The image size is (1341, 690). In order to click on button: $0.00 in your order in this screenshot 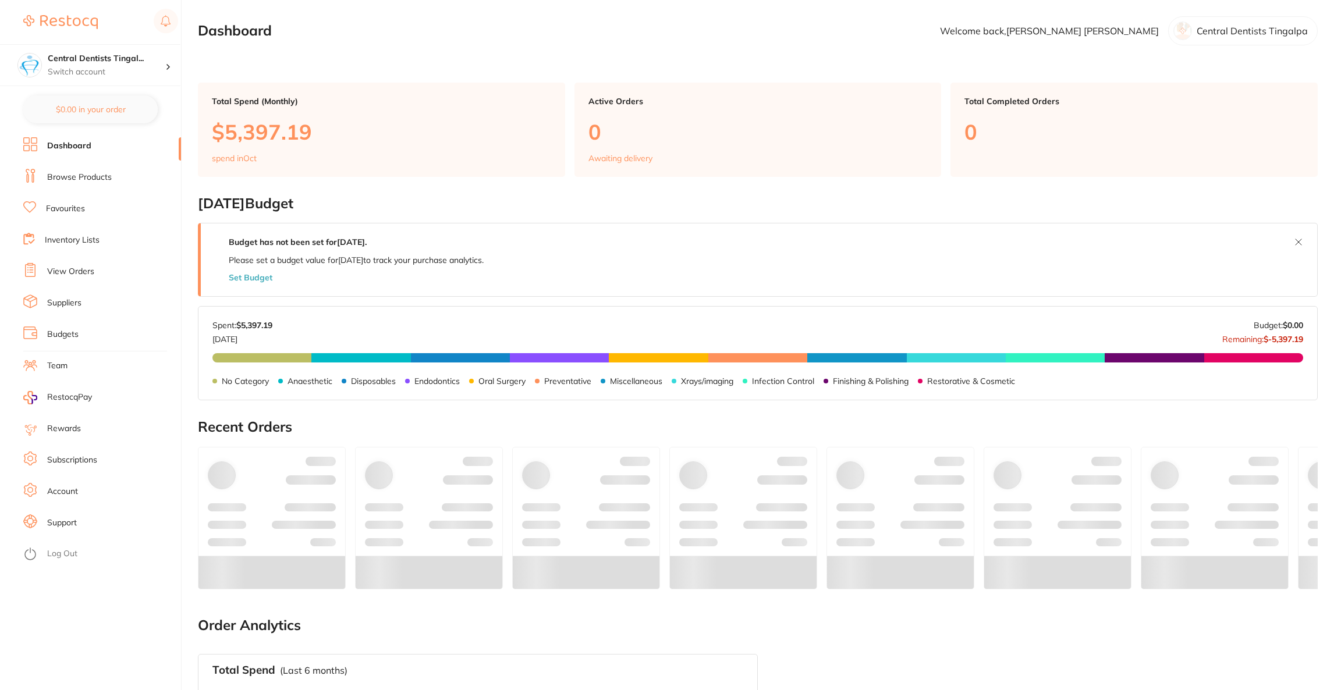, I will do `click(90, 109)`.